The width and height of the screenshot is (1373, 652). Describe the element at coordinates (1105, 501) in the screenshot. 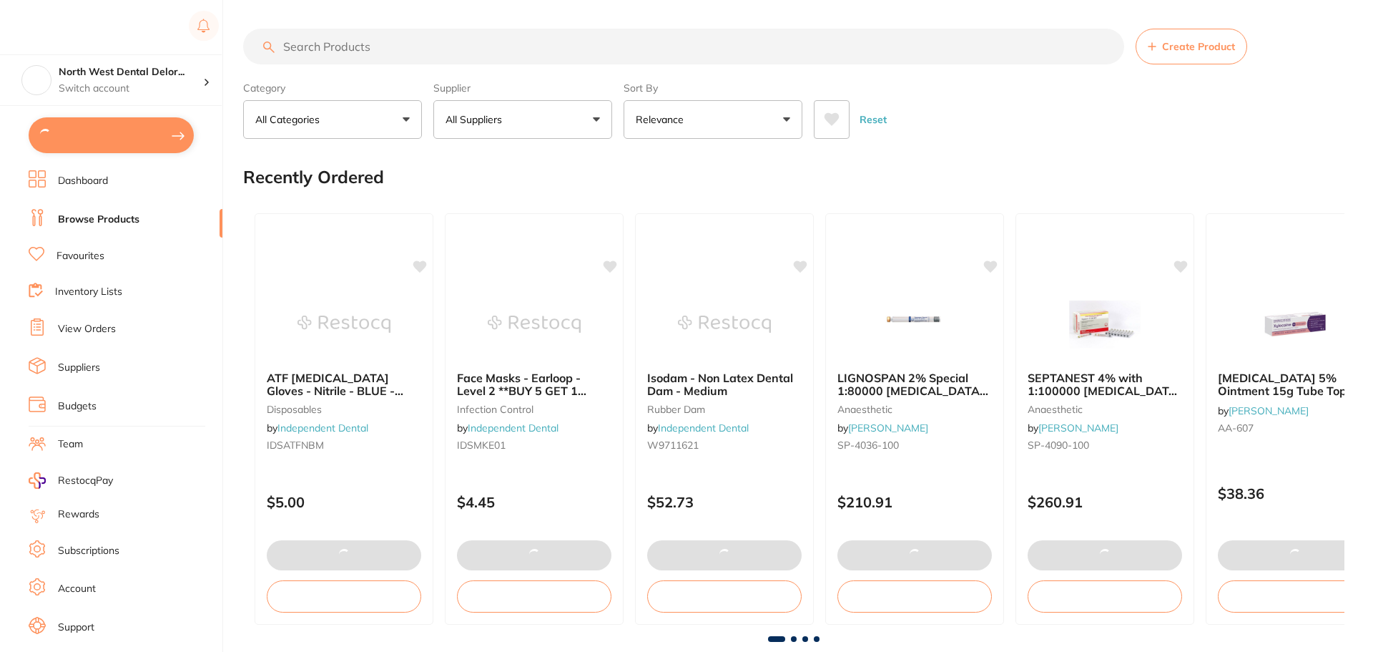

I see `p: $260.91` at that location.